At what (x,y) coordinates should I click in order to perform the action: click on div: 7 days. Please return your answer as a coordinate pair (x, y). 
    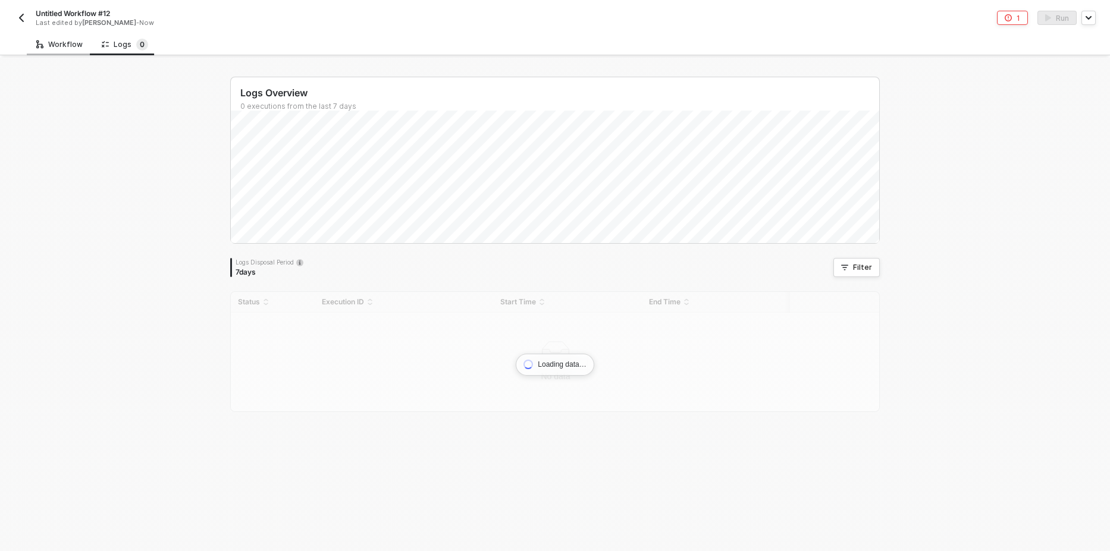
    Looking at the image, I should click on (269, 272).